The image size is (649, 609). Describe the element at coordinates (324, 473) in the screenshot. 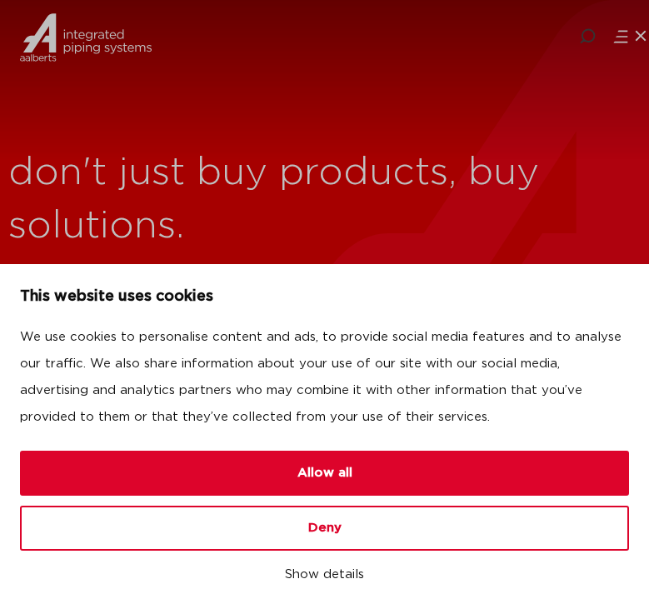

I see `button: Allow all` at that location.